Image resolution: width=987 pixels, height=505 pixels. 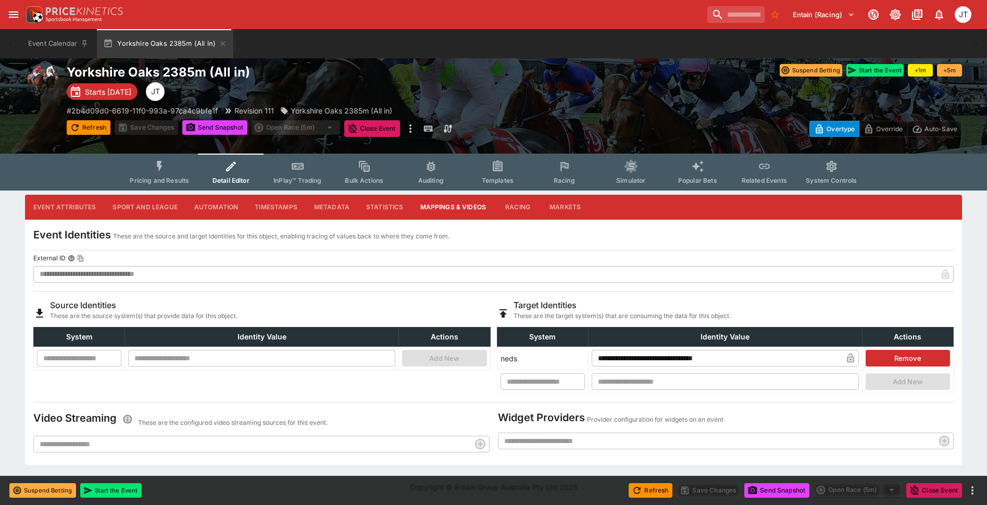 I want to click on button: Event Calendar, so click(x=58, y=44).